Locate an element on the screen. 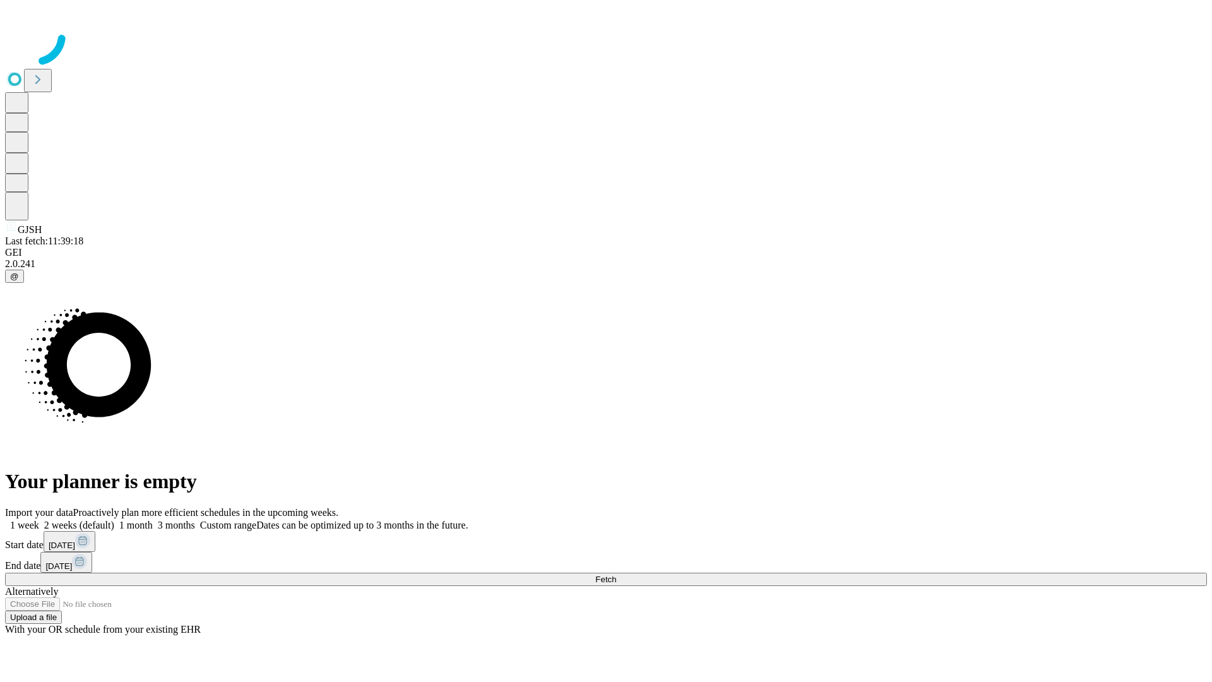 This screenshot has height=682, width=1212. span: With your OR schedule from your existing EHR is located at coordinates (103, 629).